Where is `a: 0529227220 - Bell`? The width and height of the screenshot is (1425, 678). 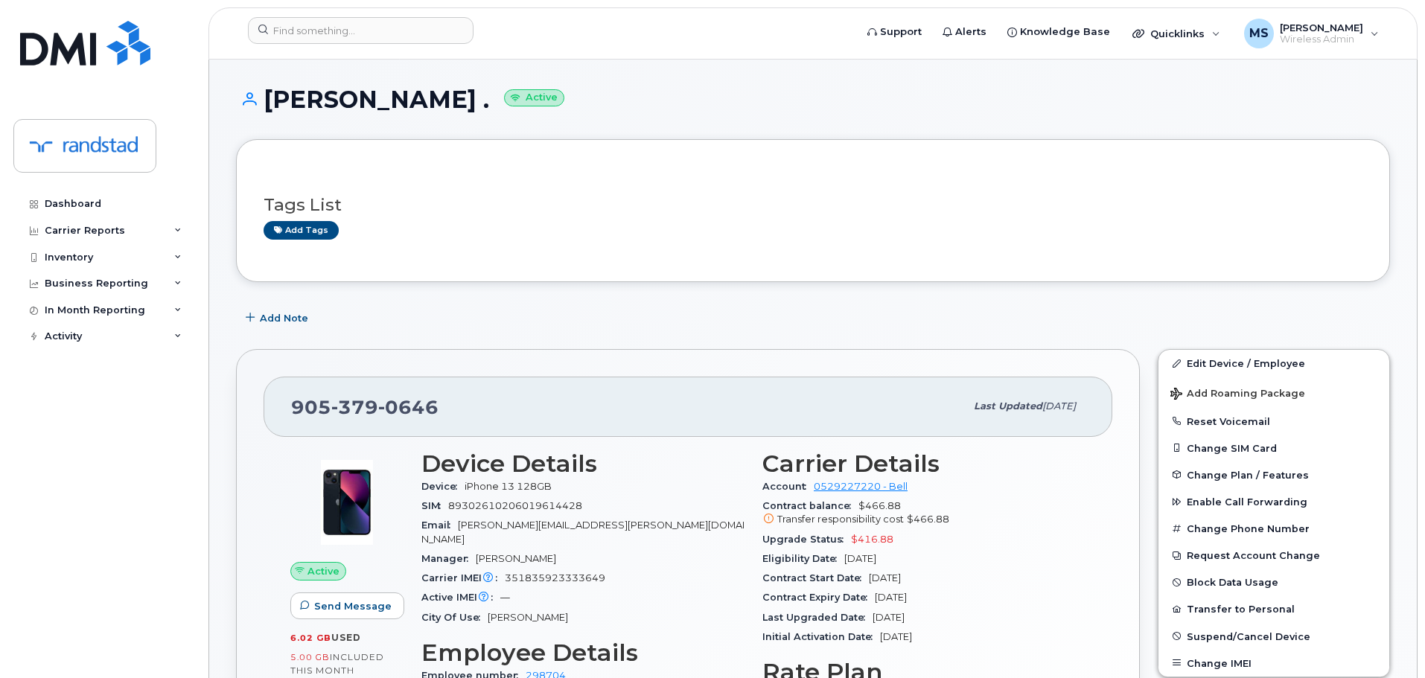 a: 0529227220 - Bell is located at coordinates (861, 486).